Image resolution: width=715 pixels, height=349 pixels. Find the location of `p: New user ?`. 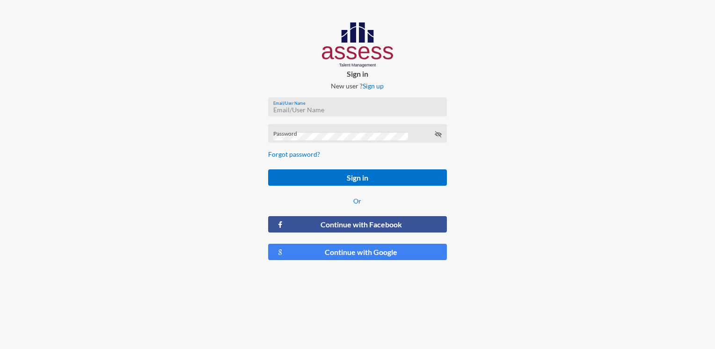

p: New user ? is located at coordinates (357, 86).